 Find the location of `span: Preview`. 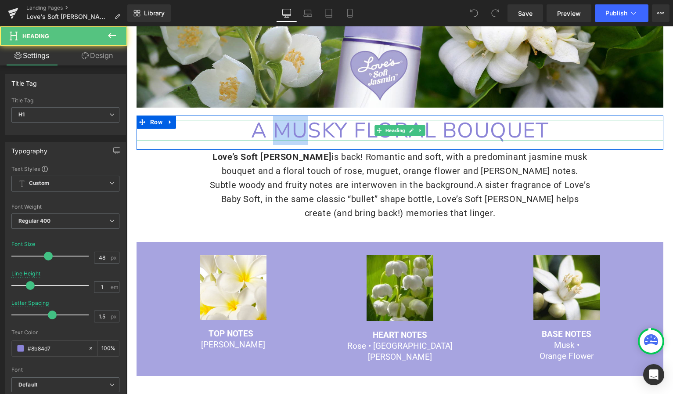

span: Preview is located at coordinates (569, 13).